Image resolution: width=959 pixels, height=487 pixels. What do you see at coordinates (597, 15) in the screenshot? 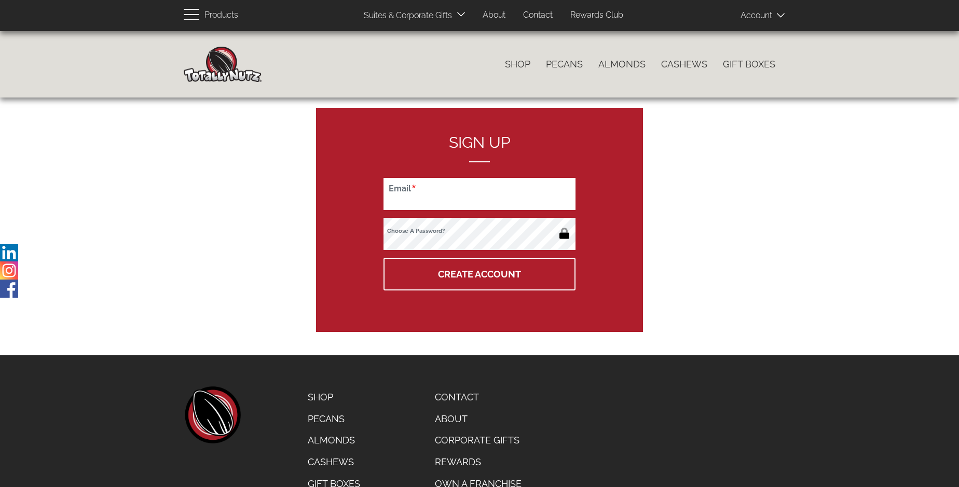
I see `a: Rewards Club` at bounding box center [597, 15].